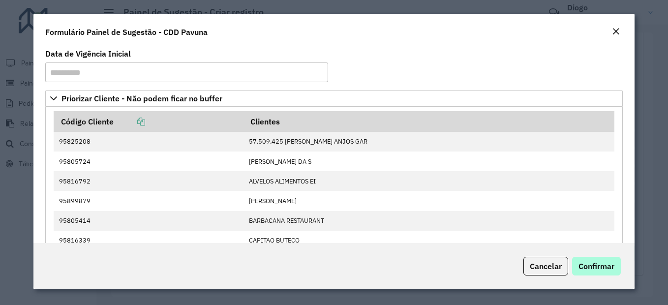  Describe the element at coordinates (149, 241) in the screenshot. I see `td: 95816339` at that location.